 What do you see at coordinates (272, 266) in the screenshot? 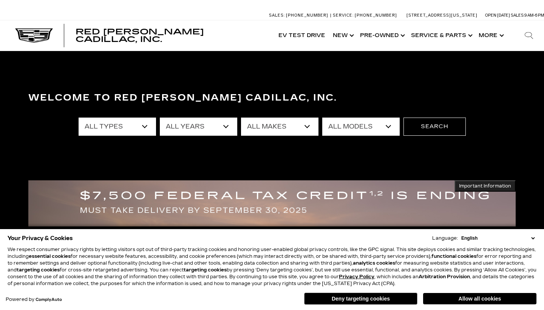
I see `p: We respect consumer privacy rights by letting visitors opt out of third-party tracking cookies an...` at bounding box center [272, 266].